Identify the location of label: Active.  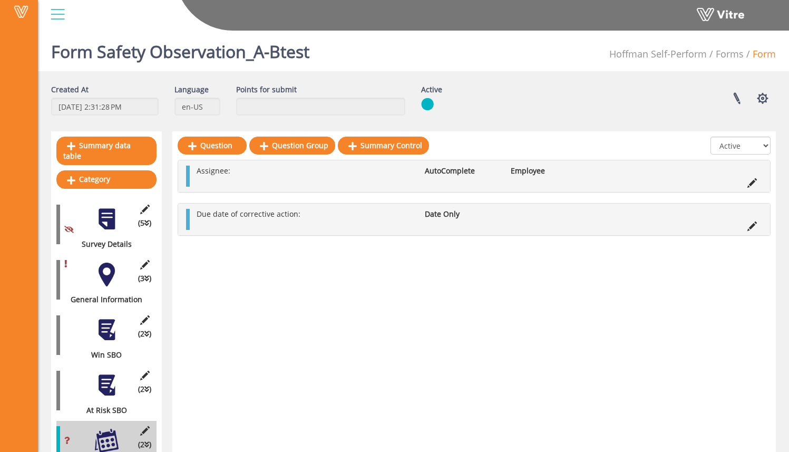
(432, 90).